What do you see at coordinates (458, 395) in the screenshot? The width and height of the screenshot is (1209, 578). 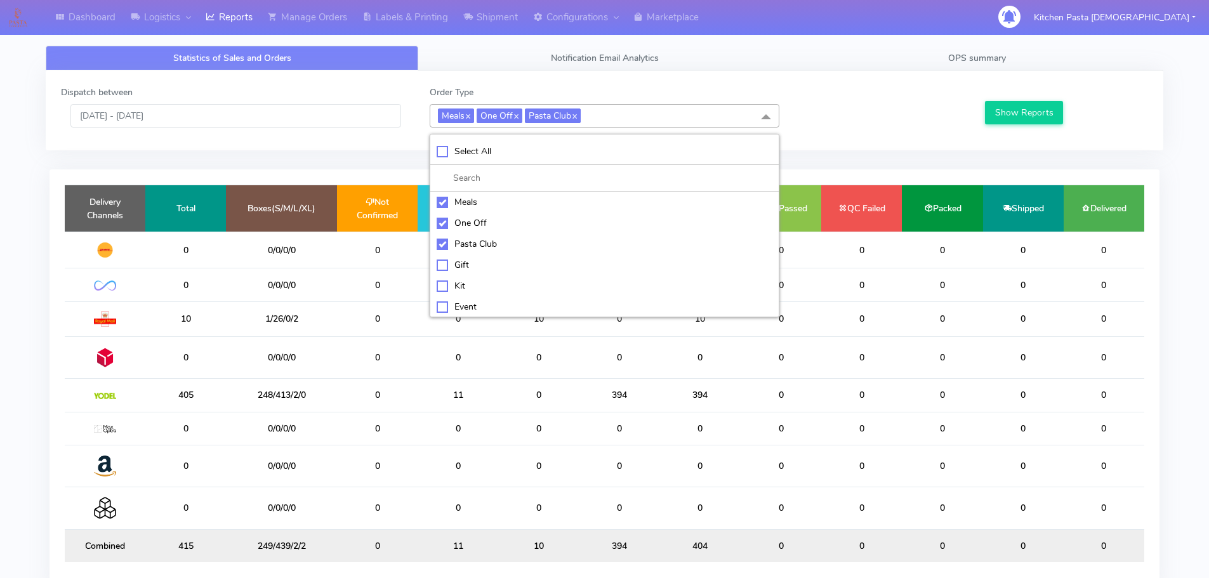 I see `td: 11` at bounding box center [458, 395].